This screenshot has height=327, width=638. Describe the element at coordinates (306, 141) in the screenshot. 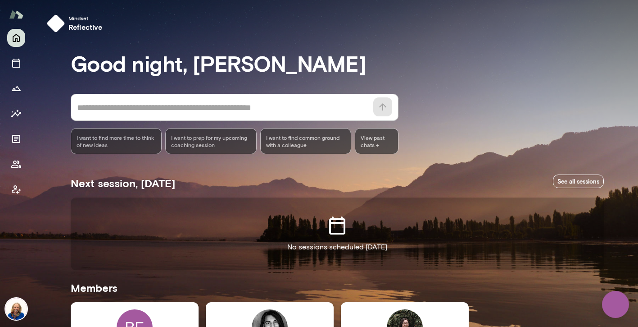

I see `span: I want to find common ground with a colleague` at that location.